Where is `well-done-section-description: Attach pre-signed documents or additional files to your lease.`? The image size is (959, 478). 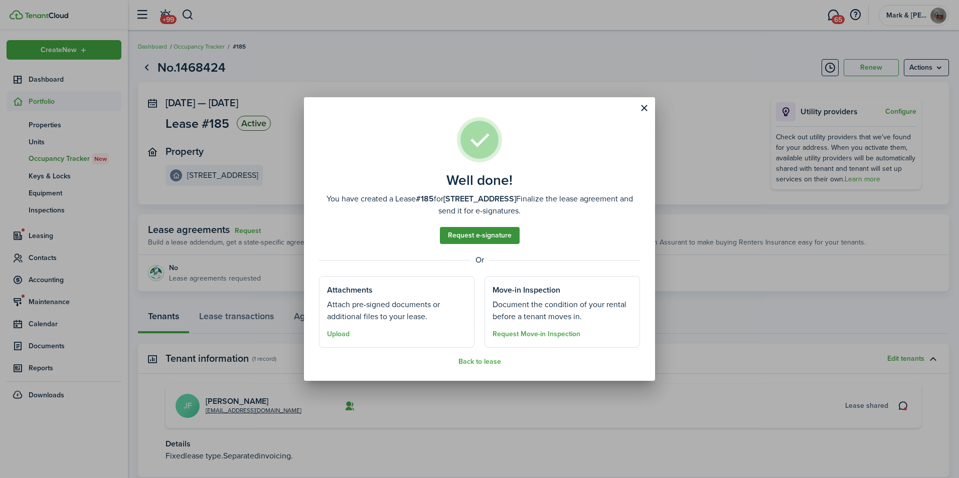
well-done-section-description: Attach pre-signed documents or additional files to your lease. is located at coordinates (397, 311).